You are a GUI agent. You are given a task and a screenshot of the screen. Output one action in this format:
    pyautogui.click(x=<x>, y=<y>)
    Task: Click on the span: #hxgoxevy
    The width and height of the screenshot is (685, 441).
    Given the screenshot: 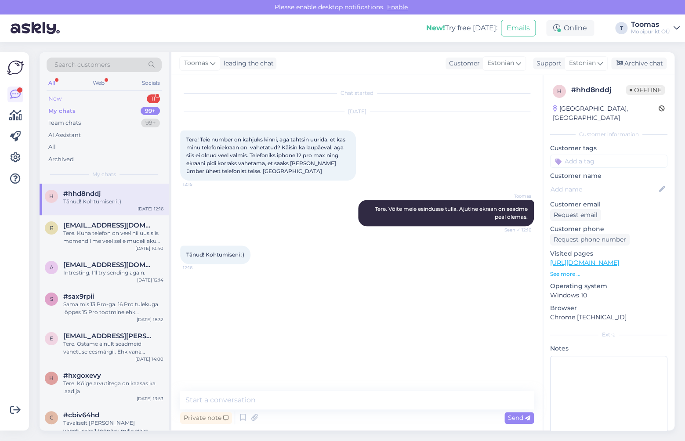 What is the action you would take?
    pyautogui.click(x=82, y=376)
    